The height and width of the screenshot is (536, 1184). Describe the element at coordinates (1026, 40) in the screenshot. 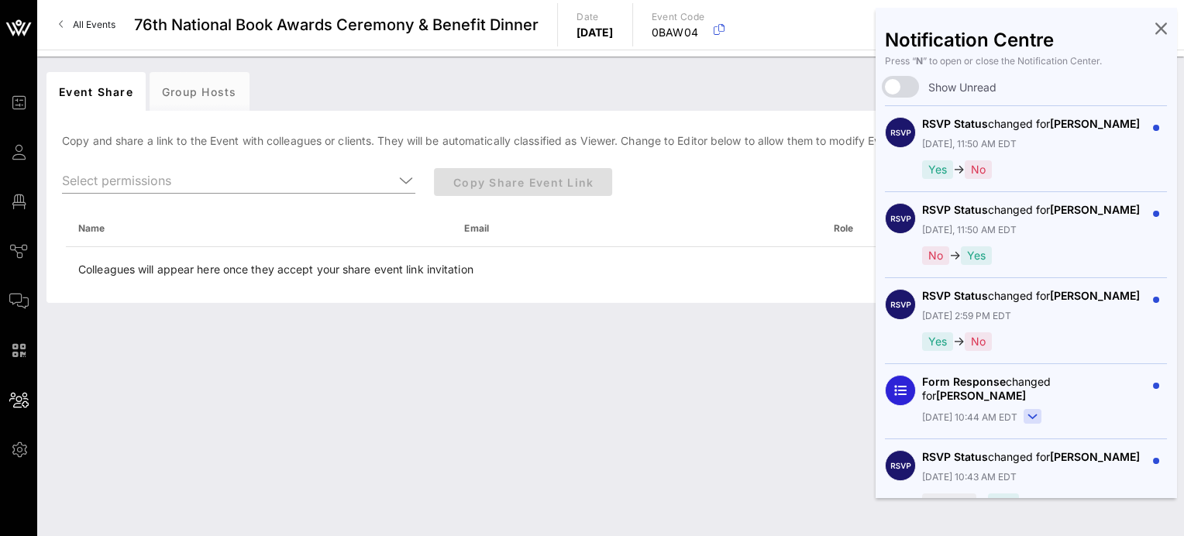

I see `div: Notification Centre` at that location.